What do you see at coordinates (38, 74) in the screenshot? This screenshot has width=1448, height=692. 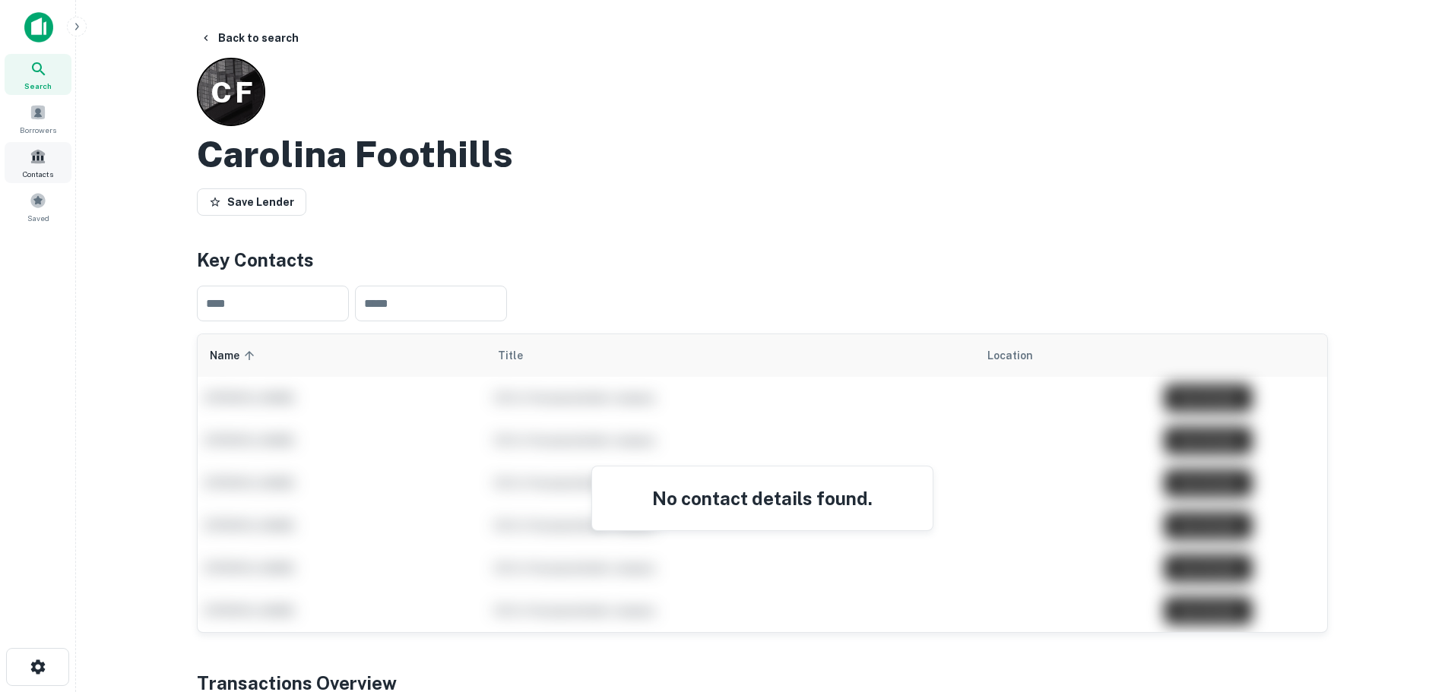 I see `div: Search` at bounding box center [38, 74].